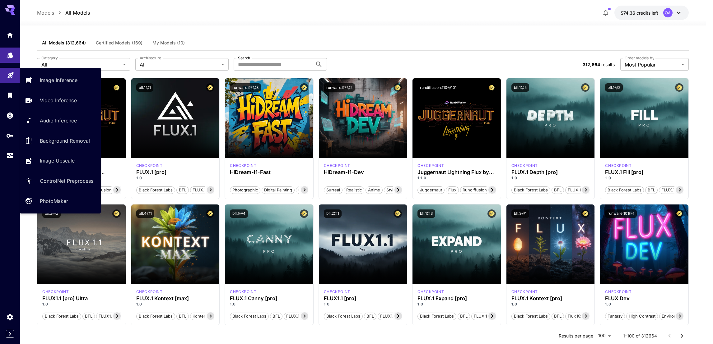 The width and height of the screenshot is (713, 344). What do you see at coordinates (10, 317) in the screenshot?
I see `div: Settings` at bounding box center [10, 317].